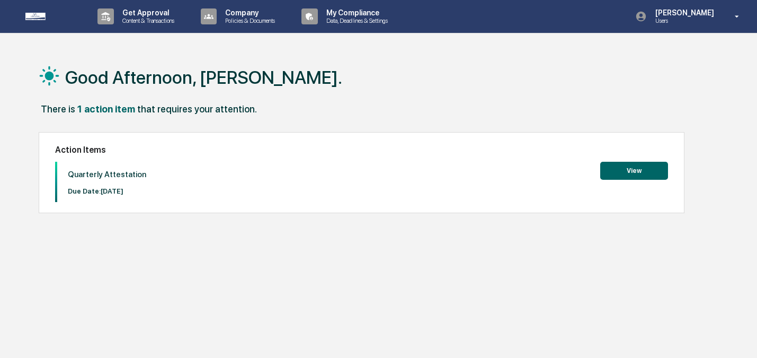 Image resolution: width=757 pixels, height=358 pixels. Describe the element at coordinates (197, 109) in the screenshot. I see `div: that requires your attention.` at that location.